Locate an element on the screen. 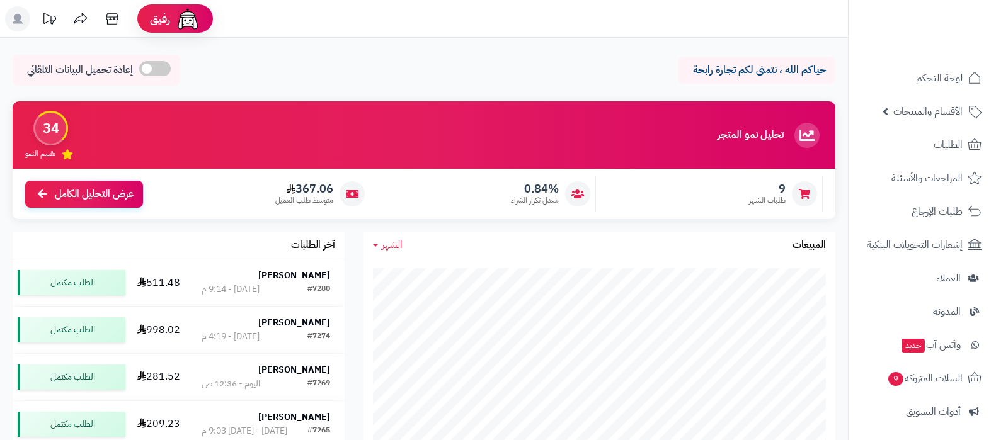 This screenshot has height=440, width=996. h3: المبيعات is located at coordinates (809, 246).